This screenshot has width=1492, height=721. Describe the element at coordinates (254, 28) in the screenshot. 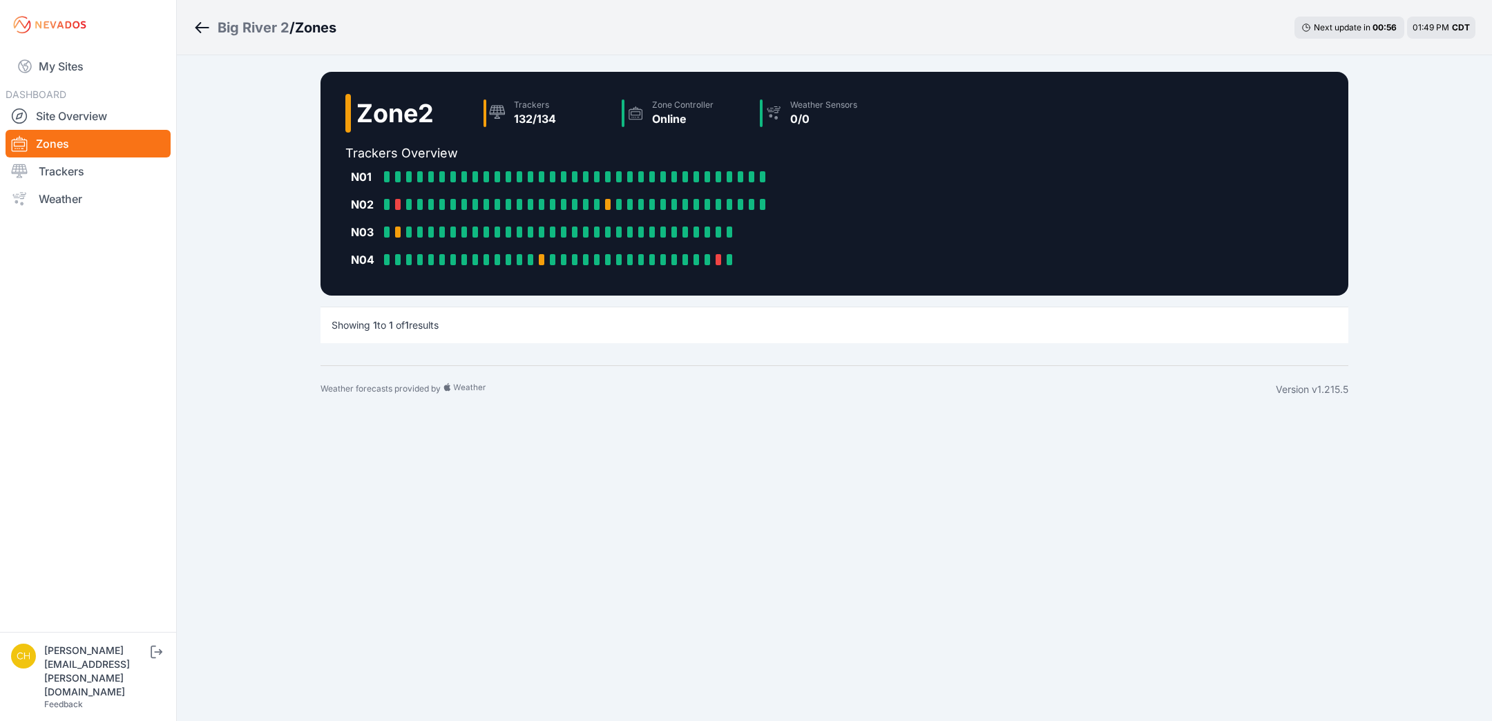

I see `div: Big River 2` at that location.